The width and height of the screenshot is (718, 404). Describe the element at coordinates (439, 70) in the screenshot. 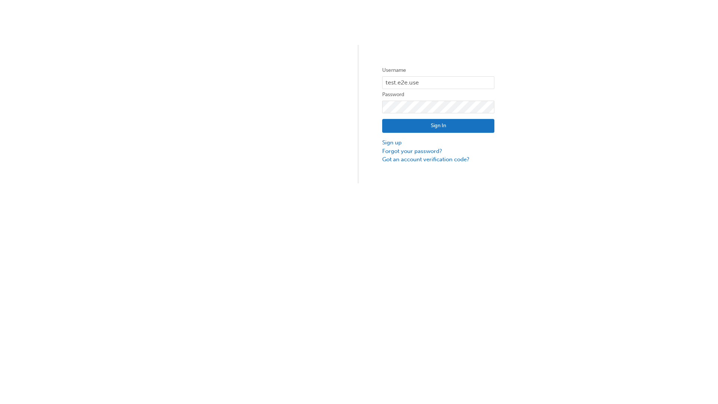

I see `label: Username` at that location.